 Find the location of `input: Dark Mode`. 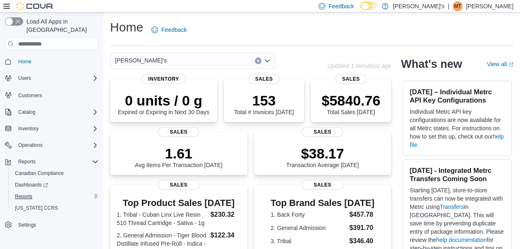

input: Dark Mode is located at coordinates (369, 6).